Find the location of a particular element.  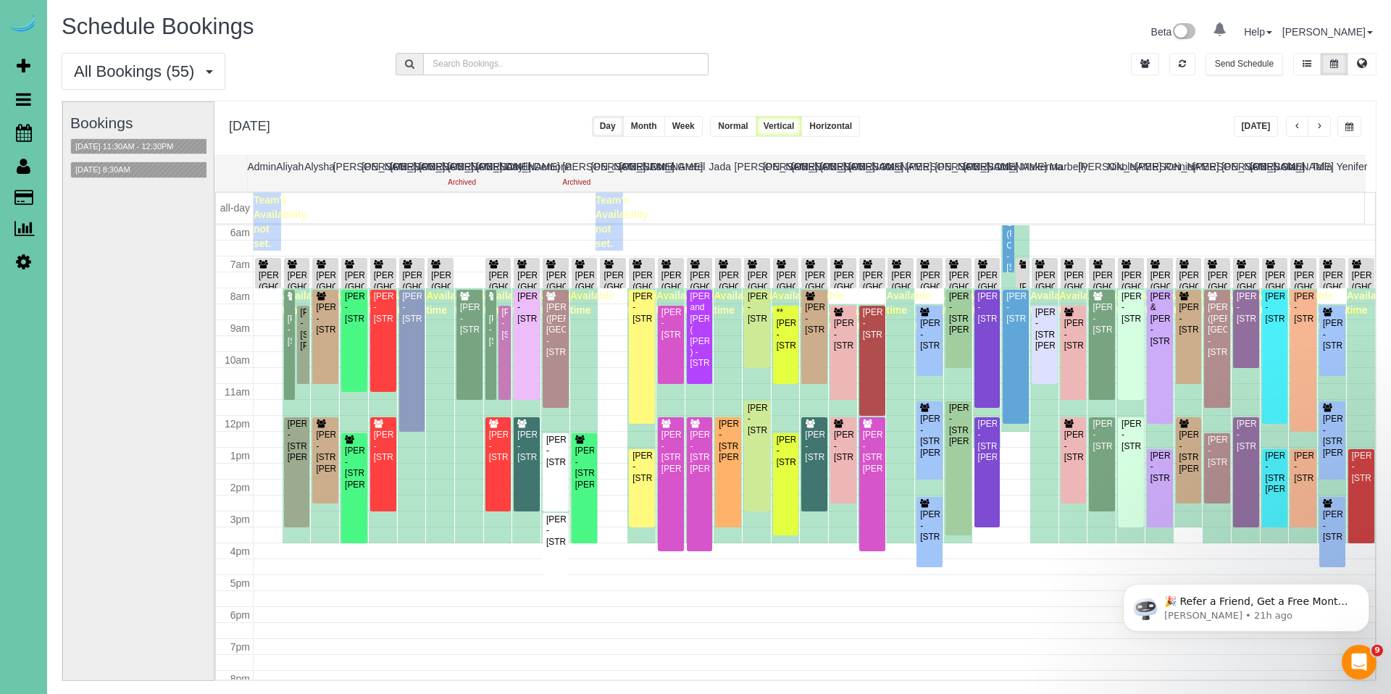

h3: Bookings is located at coordinates (143, 122).